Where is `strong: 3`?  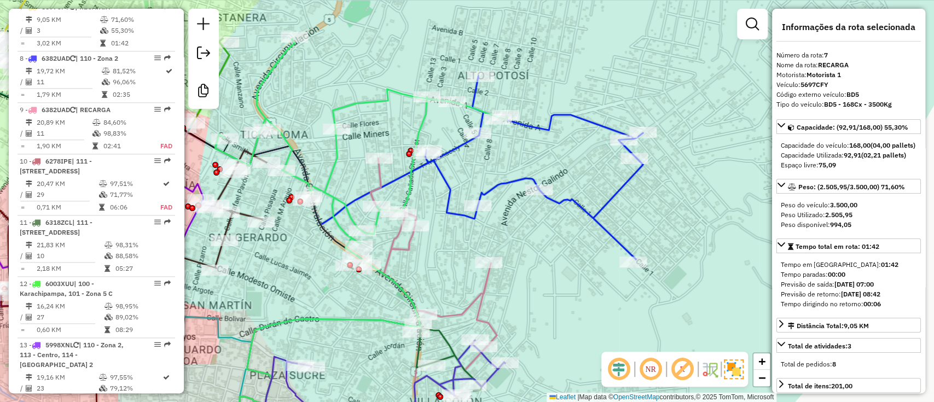 strong: 3 is located at coordinates (849, 346).